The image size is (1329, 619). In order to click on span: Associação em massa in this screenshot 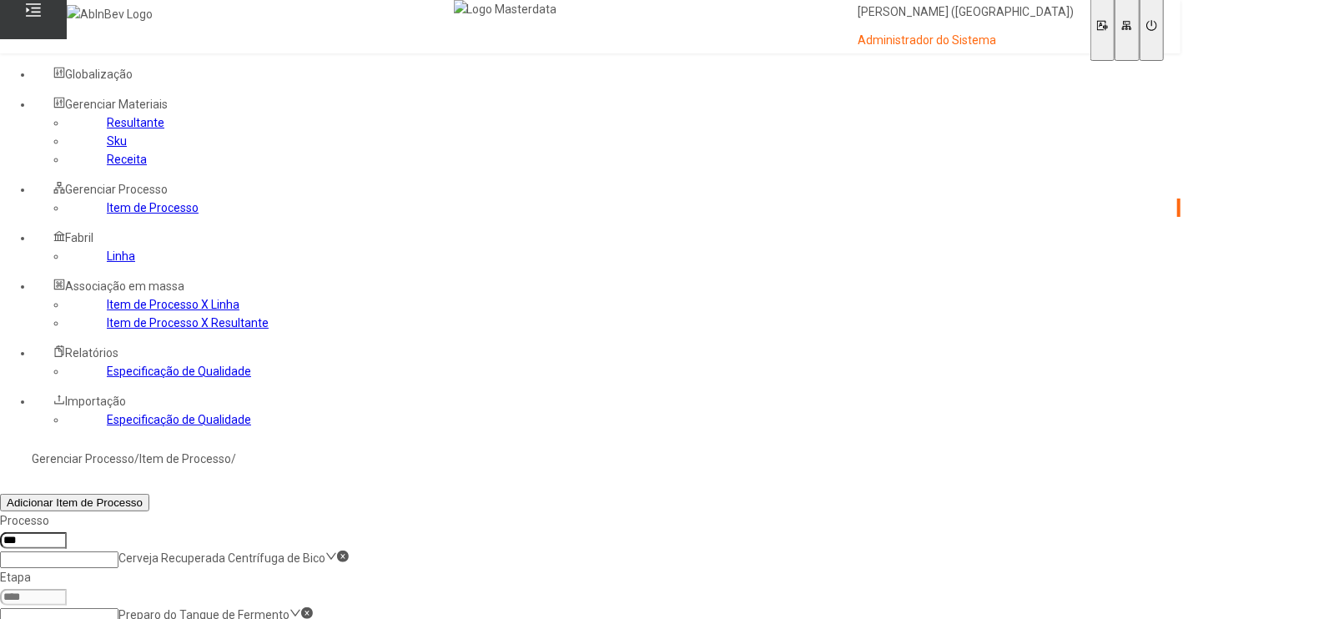, I will do `click(124, 286)`.